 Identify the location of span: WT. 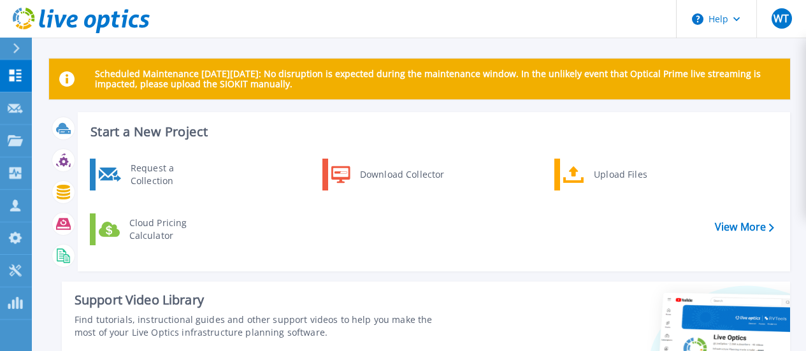
(781, 18).